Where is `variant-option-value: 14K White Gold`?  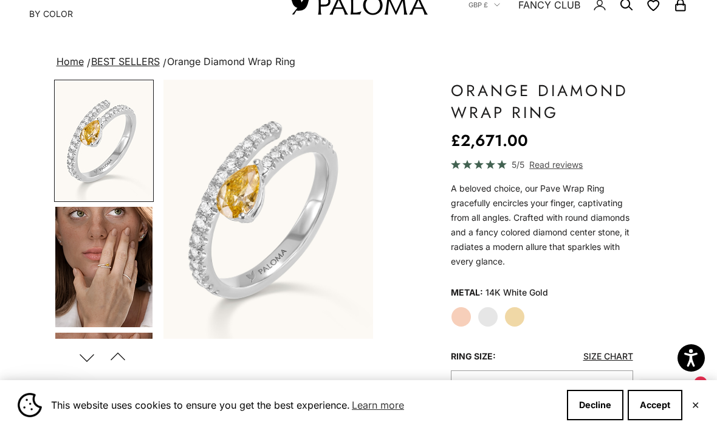
variant-option-value: 14K White Gold is located at coordinates (517, 292).